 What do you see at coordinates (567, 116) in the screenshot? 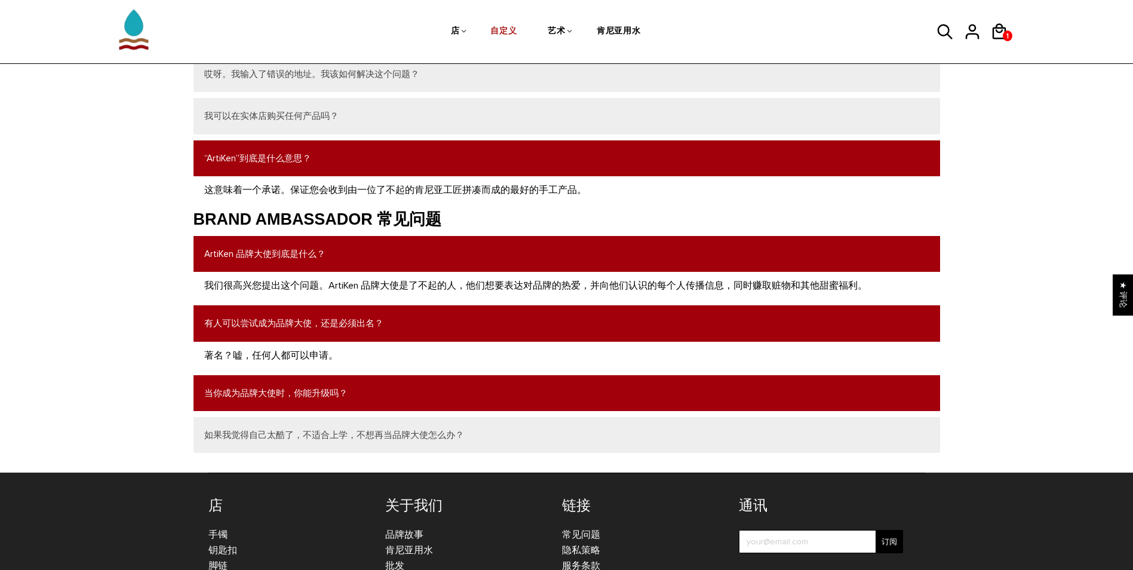
I see `button: 我可以在实体店购买任何产品吗？` at bounding box center [567, 116].